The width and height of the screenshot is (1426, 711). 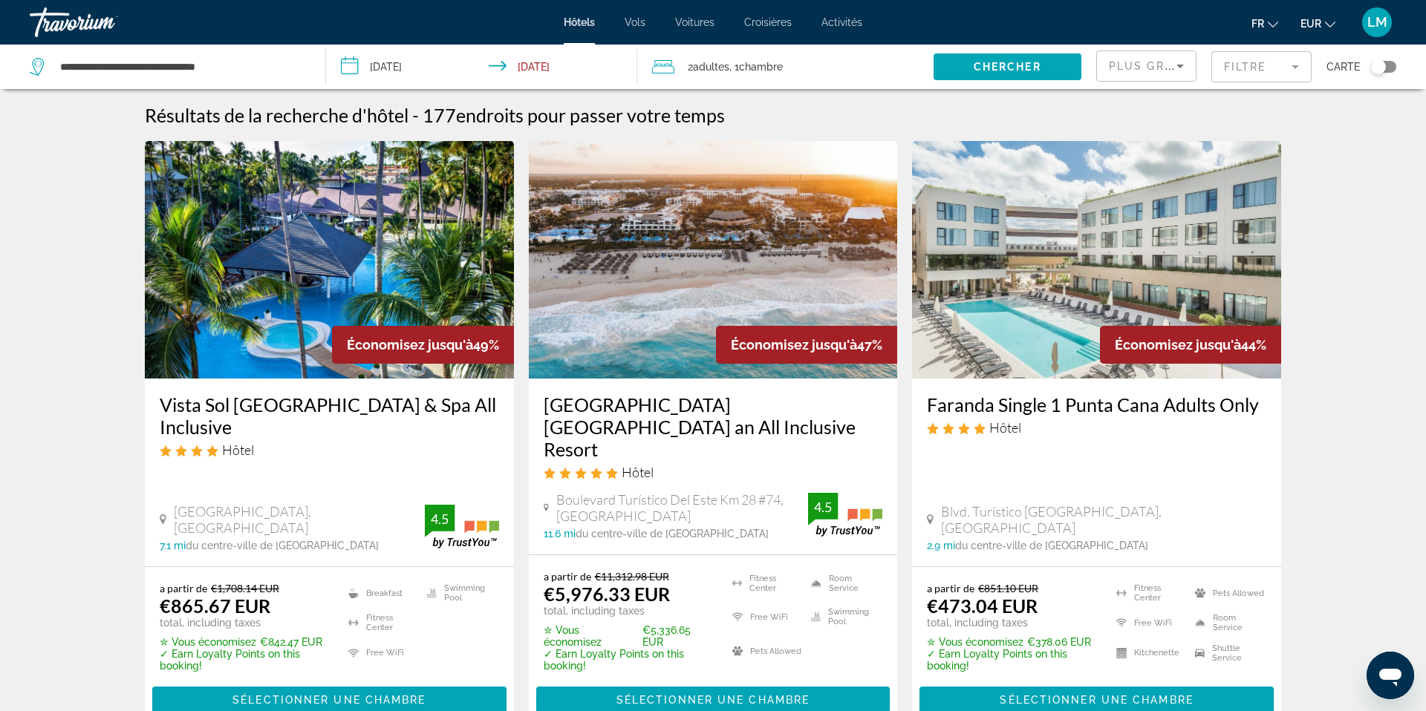 I want to click on span: 2, so click(x=708, y=67).